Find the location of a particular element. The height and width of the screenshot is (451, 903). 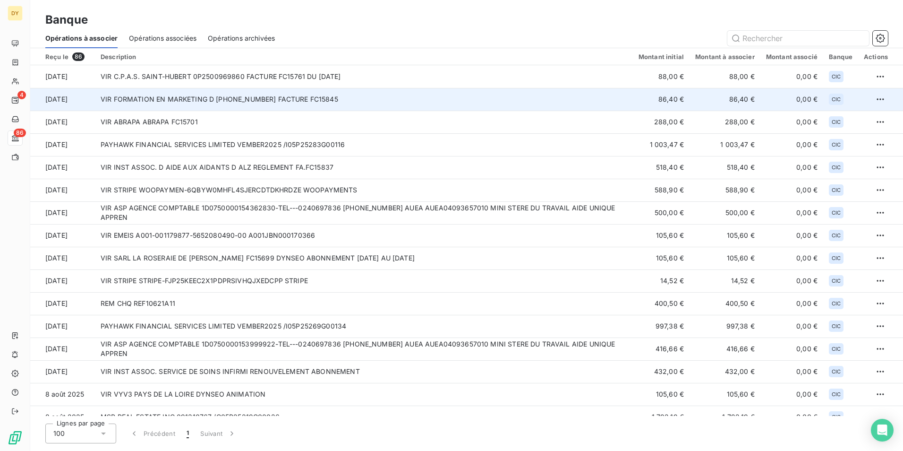

div: Montant initial is located at coordinates (662, 57).